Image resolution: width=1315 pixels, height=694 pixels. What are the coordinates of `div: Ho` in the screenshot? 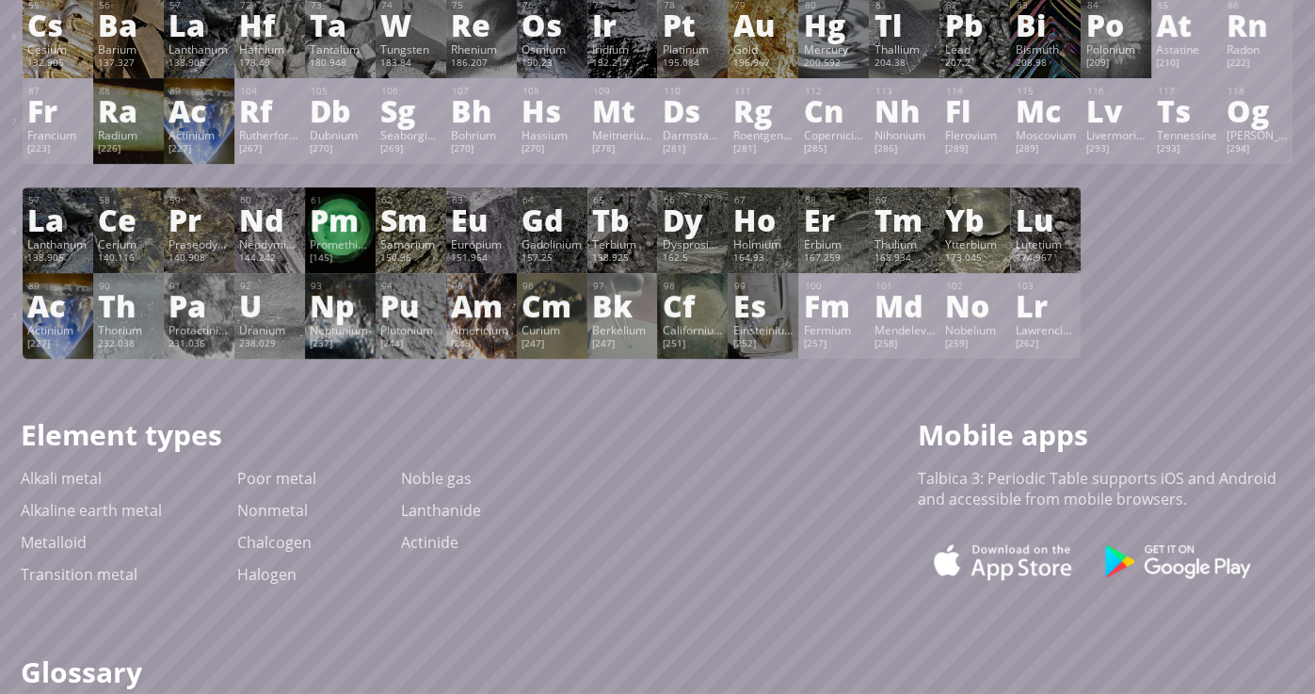 It's located at (762, 219).